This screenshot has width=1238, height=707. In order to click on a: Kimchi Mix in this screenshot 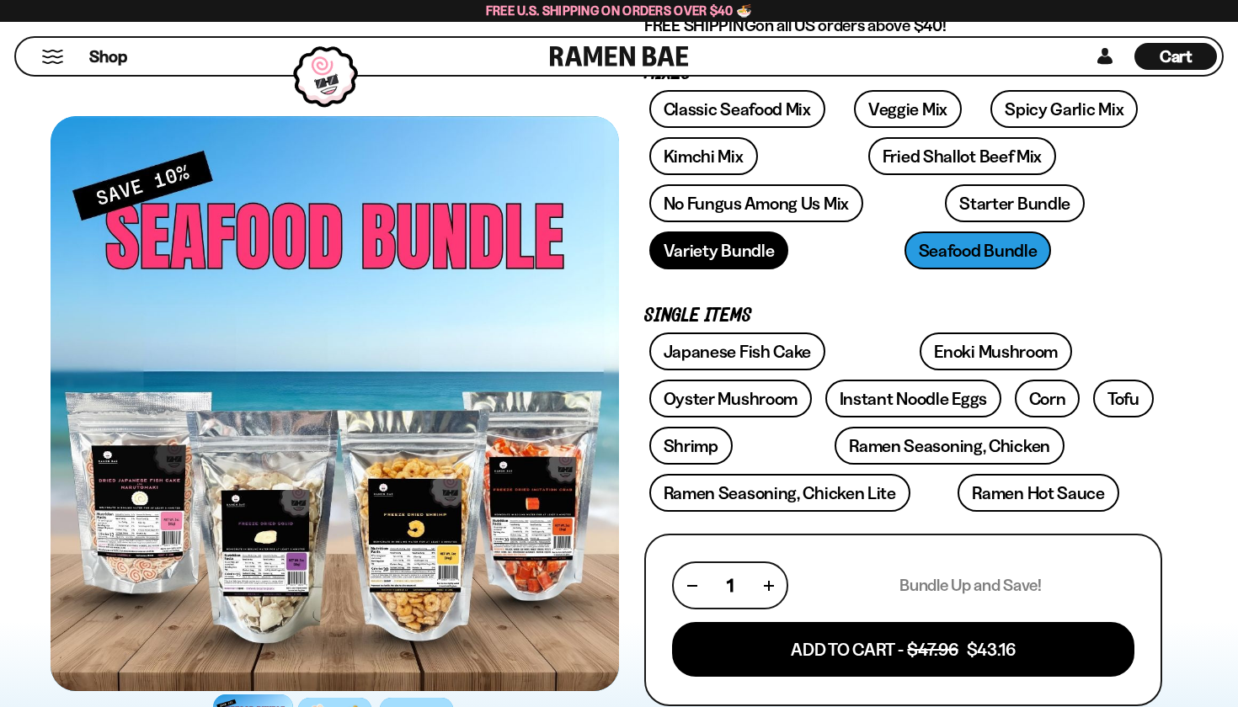, I will do `click(703, 156)`.